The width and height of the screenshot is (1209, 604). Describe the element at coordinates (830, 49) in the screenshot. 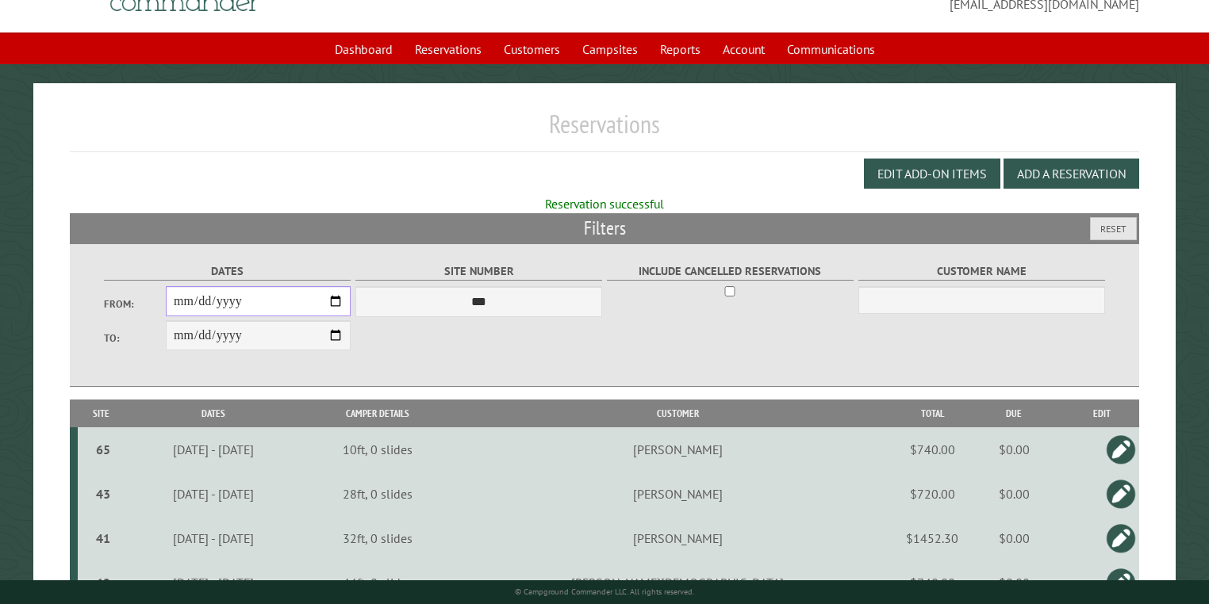

I see `a: Communications` at that location.